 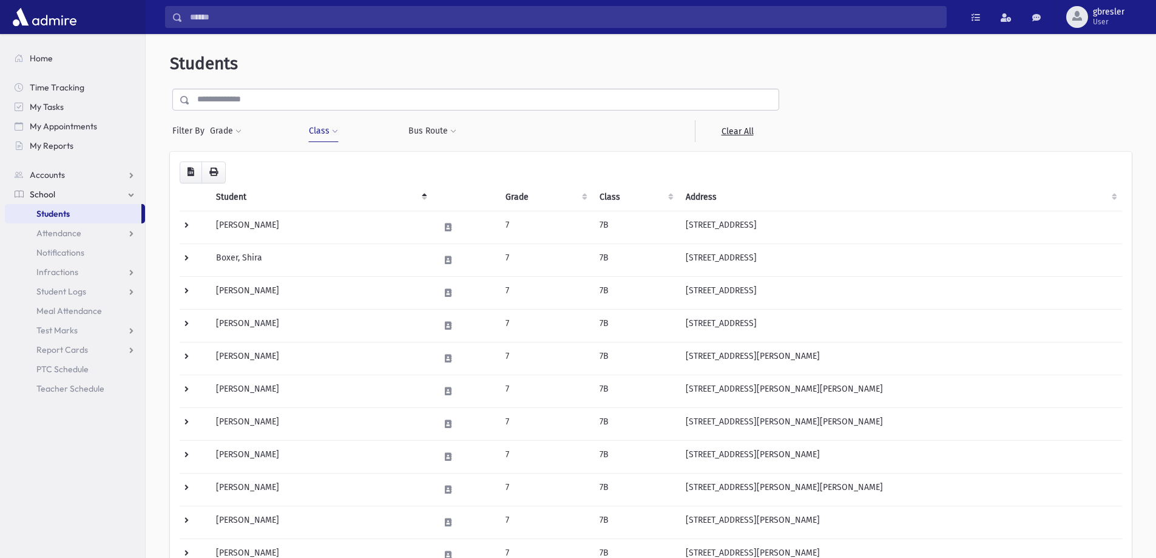 What do you see at coordinates (75, 233) in the screenshot?
I see `a: Attendance` at bounding box center [75, 233].